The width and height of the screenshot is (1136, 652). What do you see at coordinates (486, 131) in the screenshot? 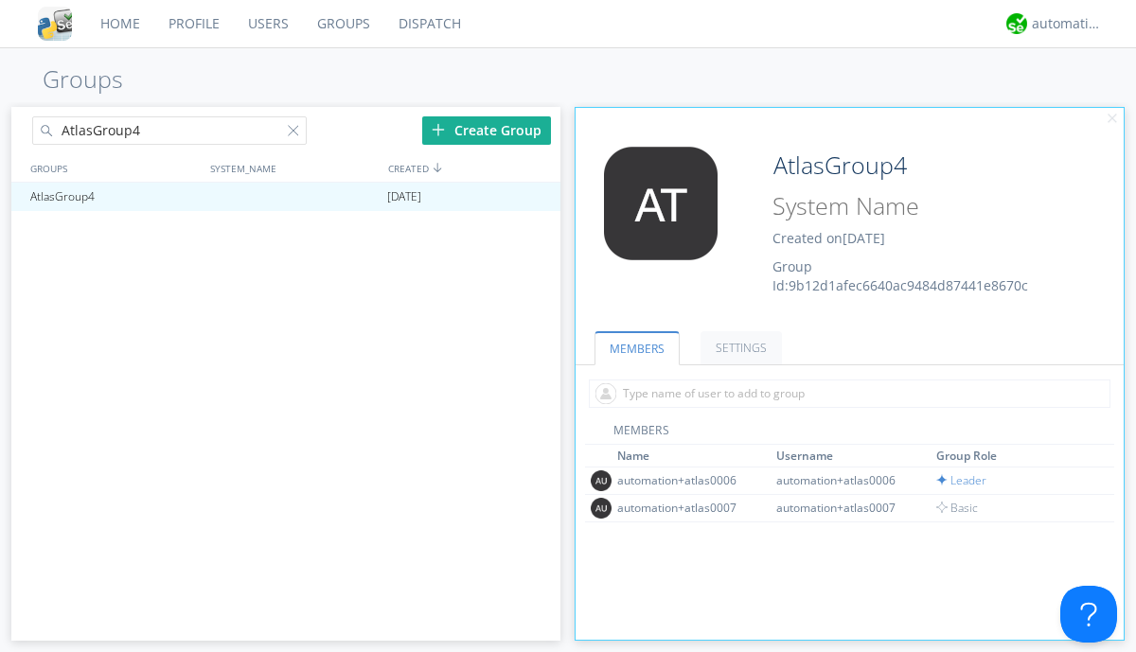
I see `div: Create Group` at bounding box center [486, 131].